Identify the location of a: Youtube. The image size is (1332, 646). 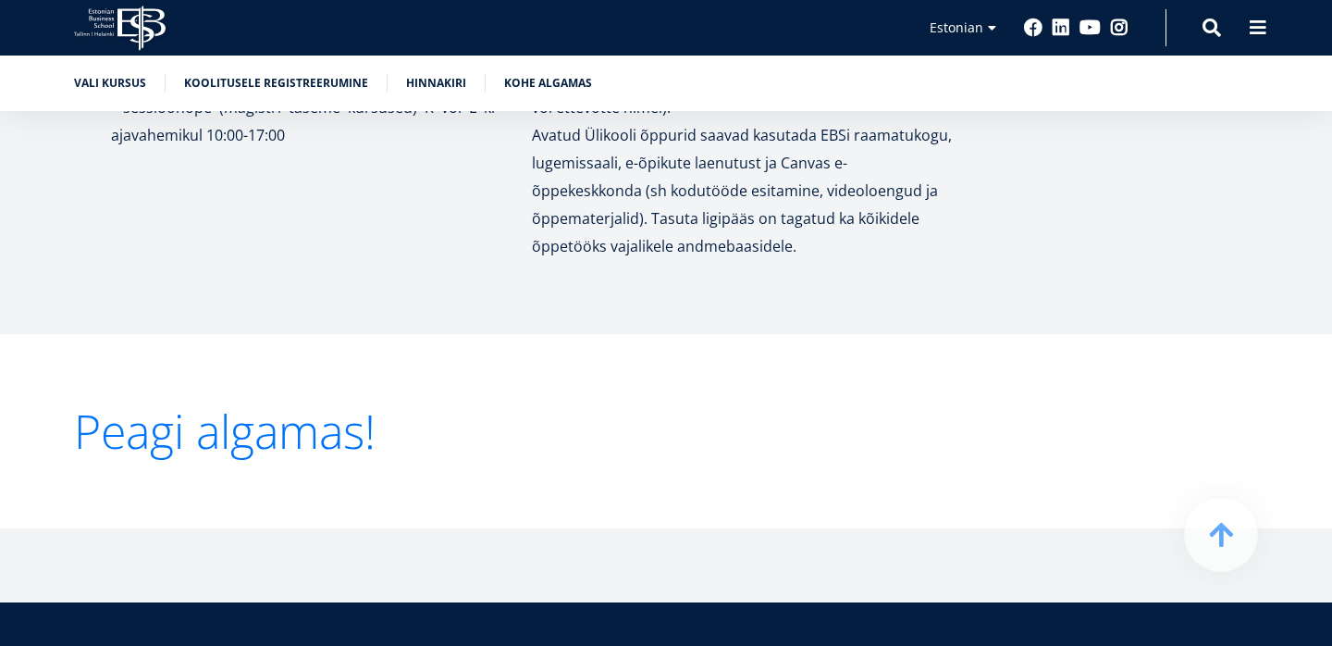
(1090, 28).